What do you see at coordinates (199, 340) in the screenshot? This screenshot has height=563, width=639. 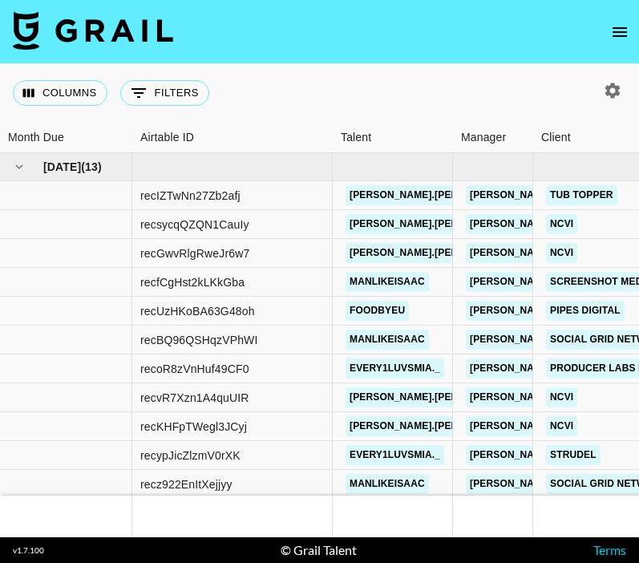 I see `div: recBQ96QSHqzVPhWI` at bounding box center [199, 340].